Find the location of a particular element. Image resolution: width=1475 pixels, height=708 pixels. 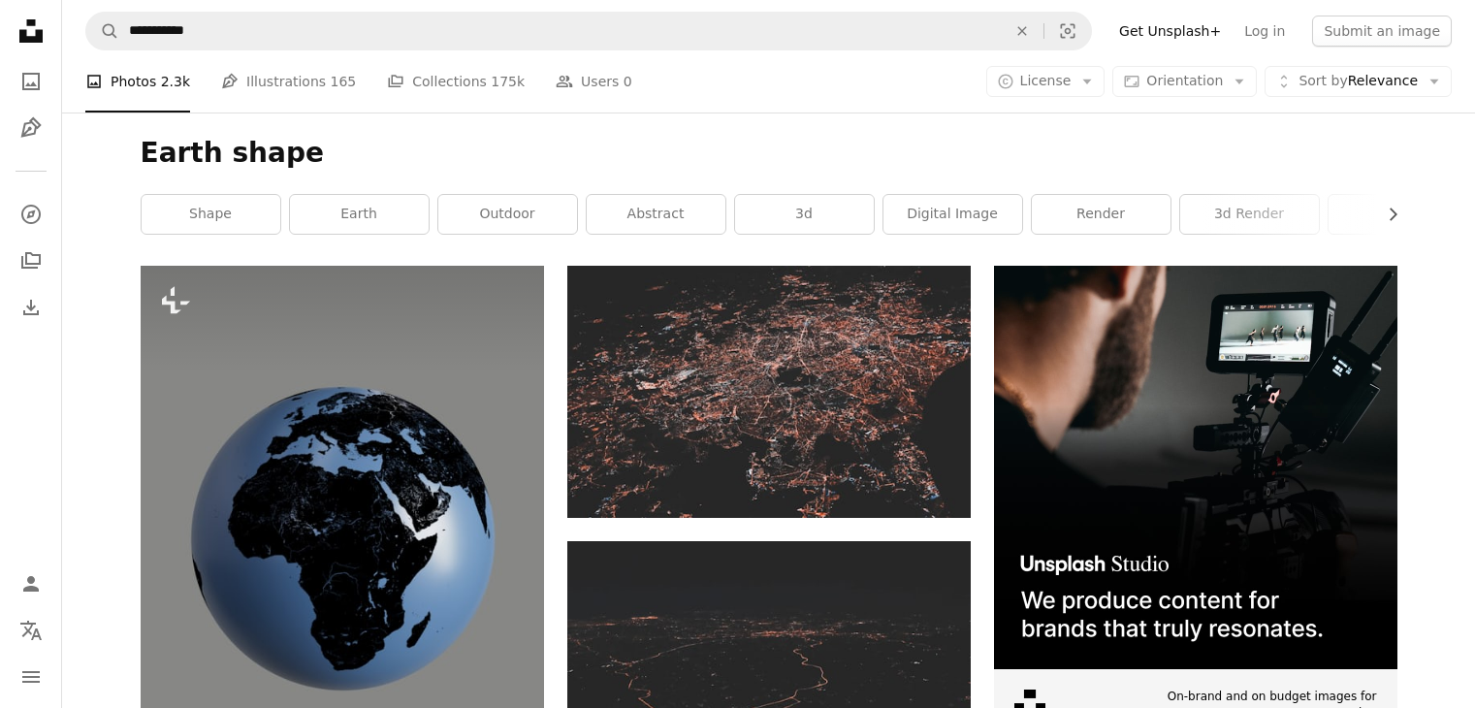

a: Download History is located at coordinates (31, 307).